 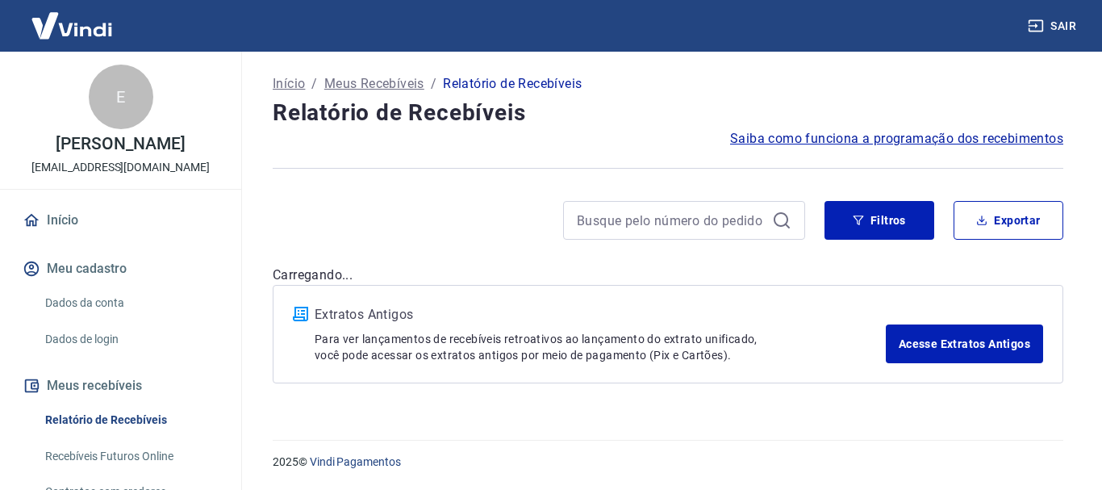 I want to click on p: Extratos Antigos, so click(x=600, y=315).